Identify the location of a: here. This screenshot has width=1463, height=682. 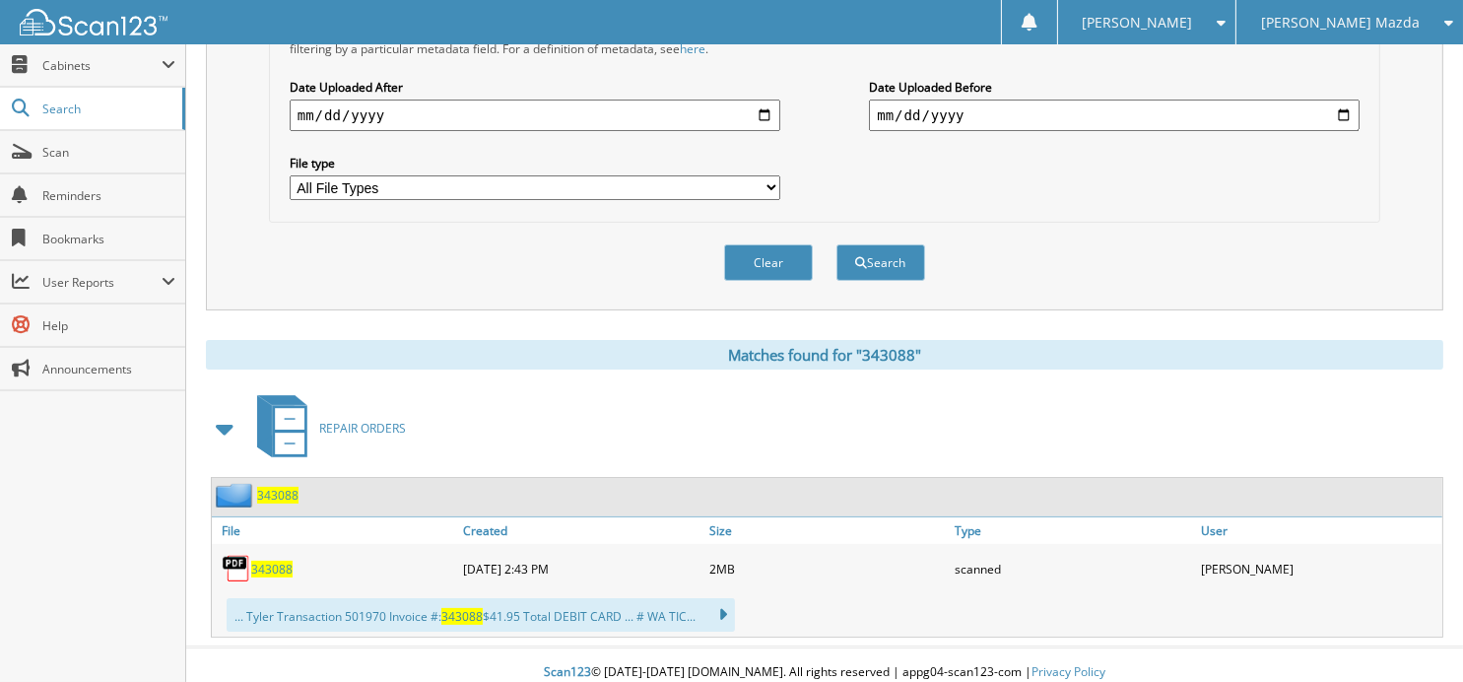
(693, 48).